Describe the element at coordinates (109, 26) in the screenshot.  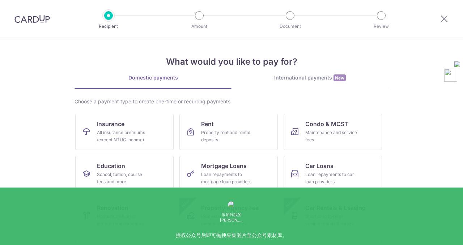
I see `p: Recipient` at that location.